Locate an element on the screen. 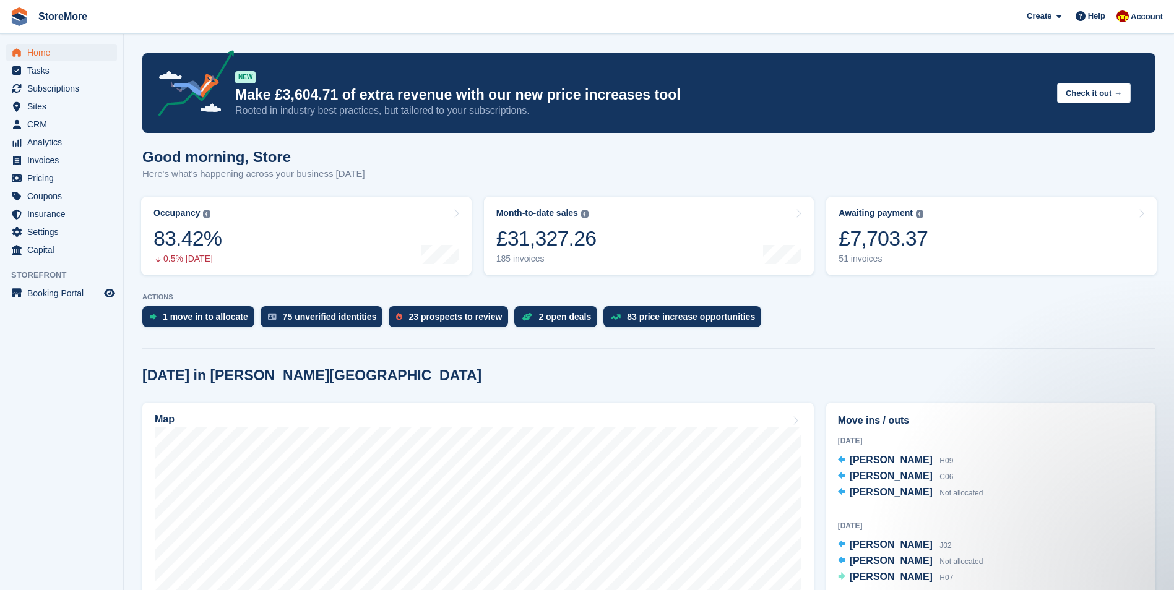  a: 83 price increase opportunities is located at coordinates (685, 320).